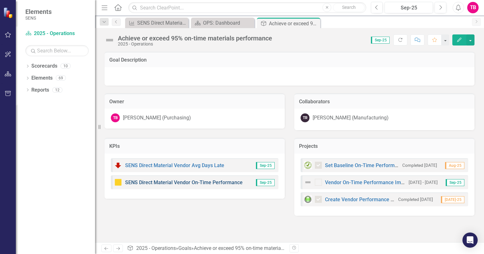  Describe the element at coordinates (348, 8) in the screenshot. I see `button: Search` at that location.